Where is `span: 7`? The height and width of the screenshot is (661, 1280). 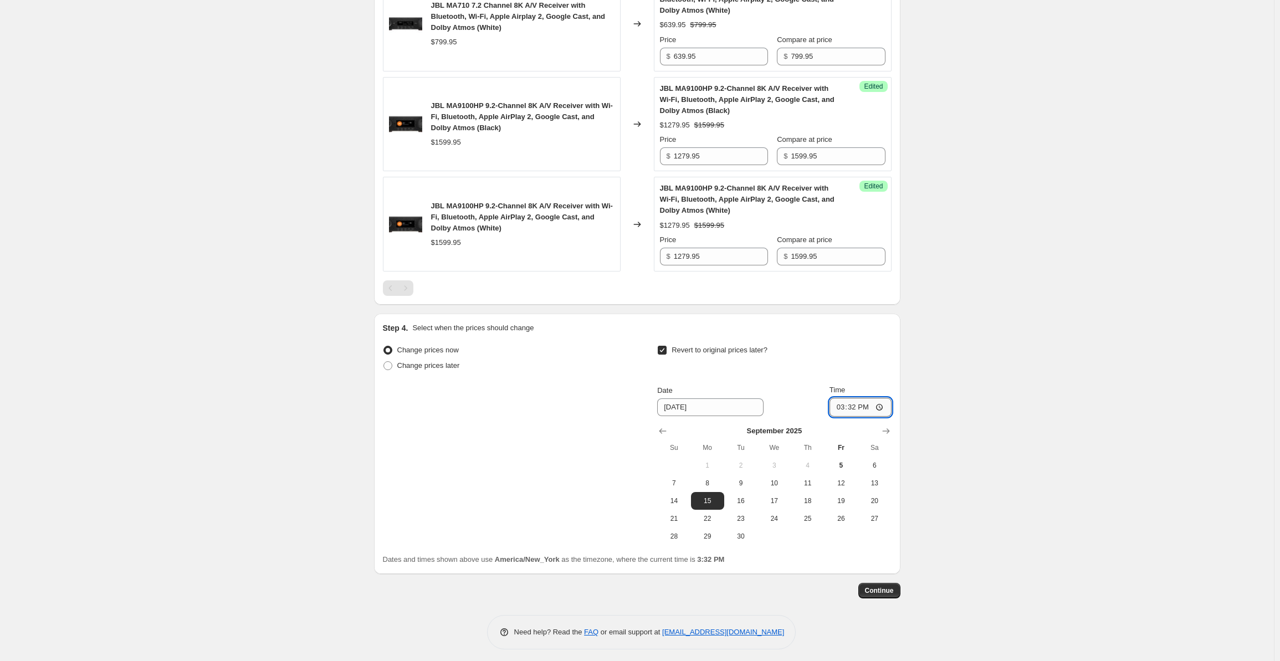
span: 7 is located at coordinates (674, 483).